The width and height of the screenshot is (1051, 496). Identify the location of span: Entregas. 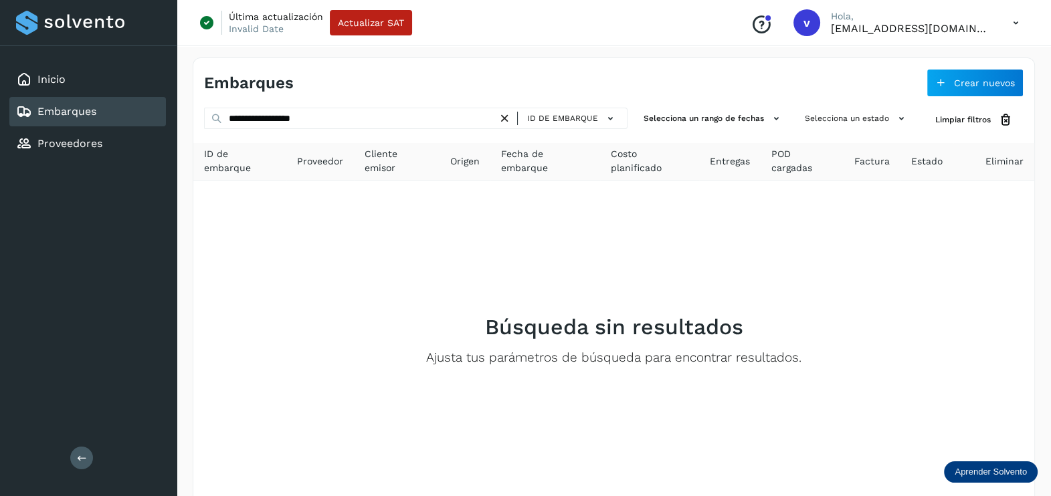
(730, 161).